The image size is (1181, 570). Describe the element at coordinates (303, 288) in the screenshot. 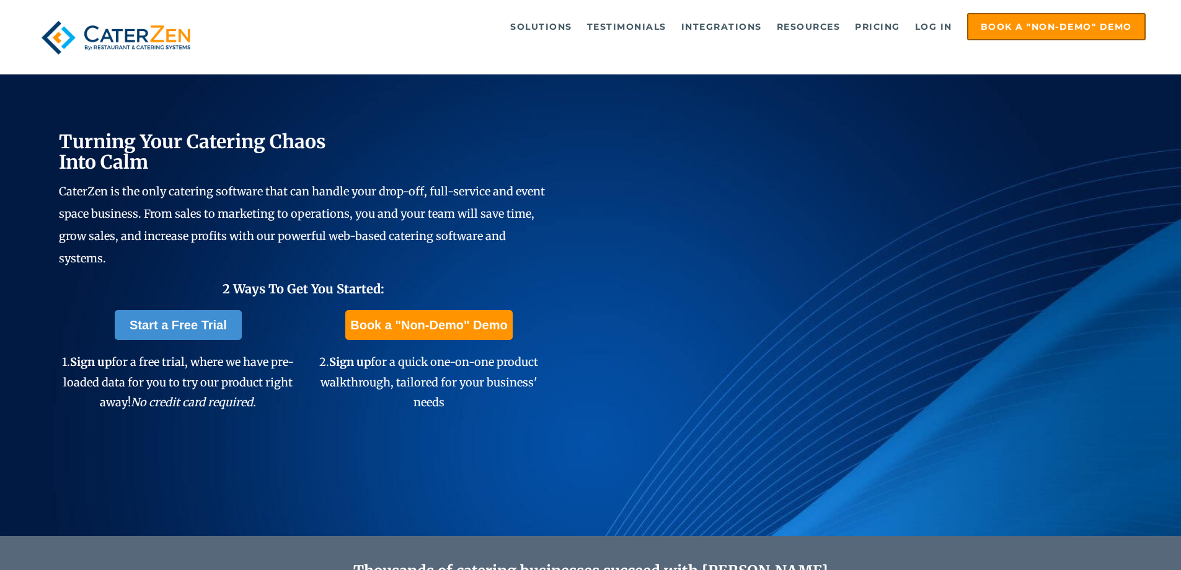

I see `span: 2 Ways To Get You Started:` at that location.